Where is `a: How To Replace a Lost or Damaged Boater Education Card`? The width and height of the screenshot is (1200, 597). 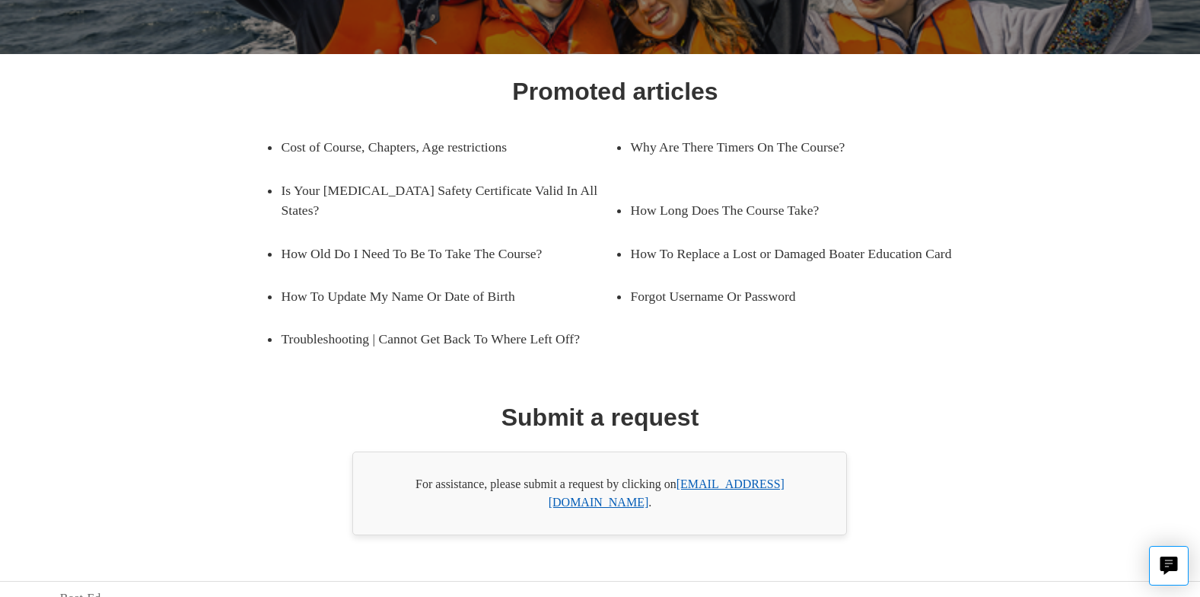
a: How To Replace a Lost or Damaged Boater Education Card is located at coordinates (797, 253).